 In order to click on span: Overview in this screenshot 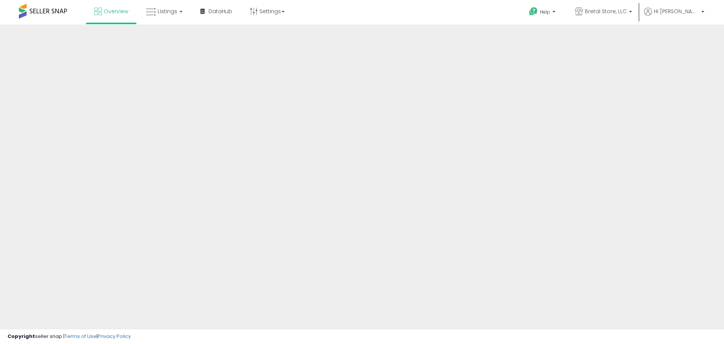, I will do `click(116, 11)`.